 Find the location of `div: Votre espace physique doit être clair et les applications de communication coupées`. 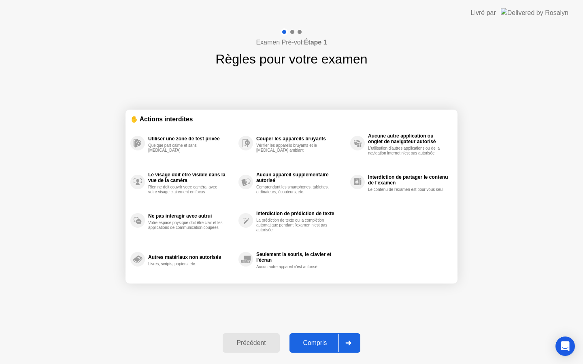

div: Votre espace physique doit être clair et les applications de communication coupées is located at coordinates (186, 225).